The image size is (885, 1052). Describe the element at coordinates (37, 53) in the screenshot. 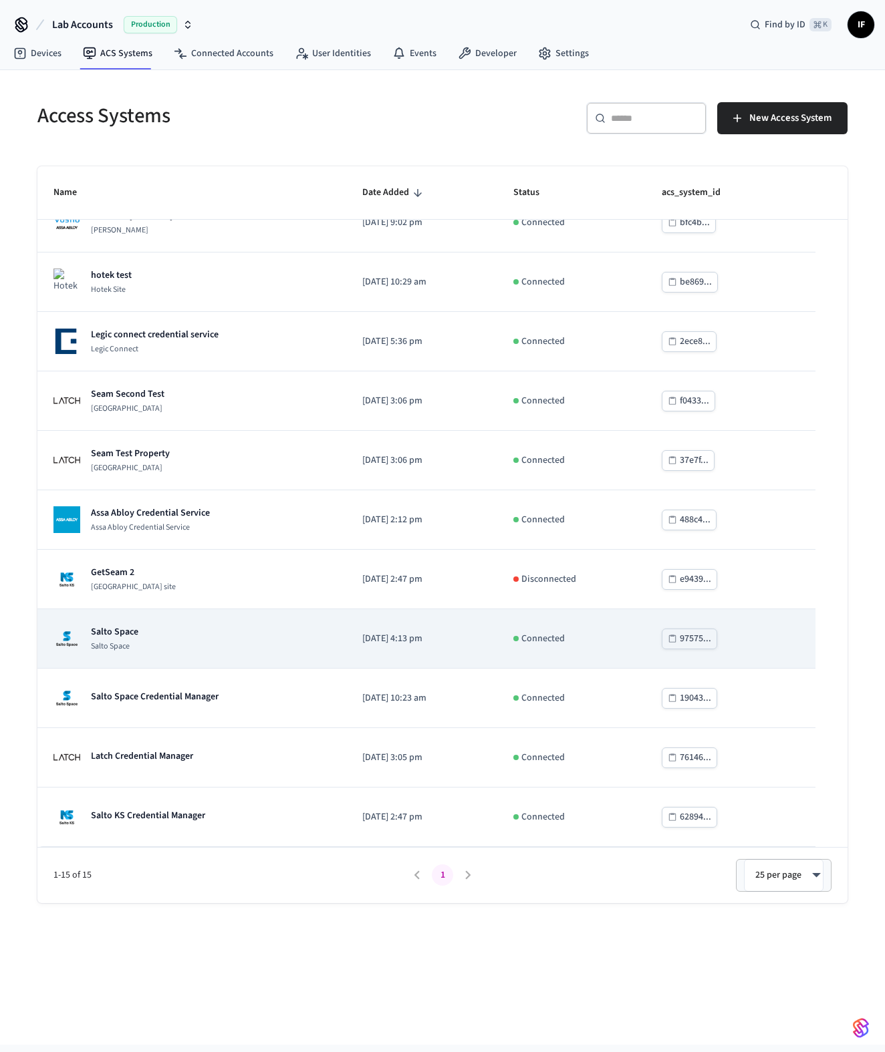

I see `a: Devices` at that location.